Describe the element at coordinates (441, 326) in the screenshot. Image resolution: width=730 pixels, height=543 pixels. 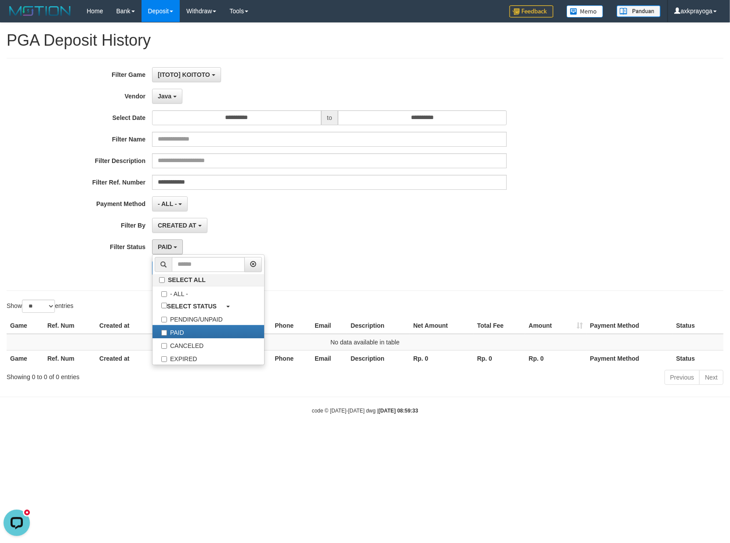
I see `th: Net Amount` at that location.